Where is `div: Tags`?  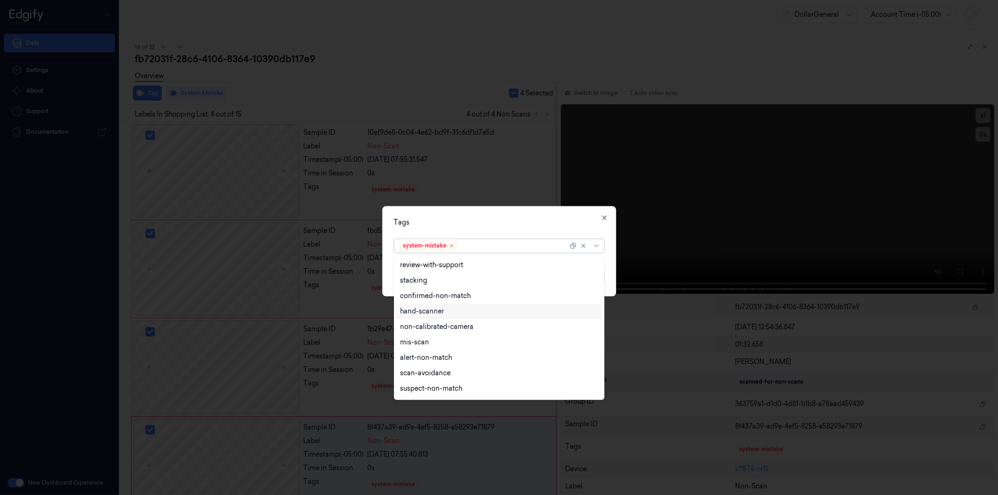 div: Tags is located at coordinates (499, 223).